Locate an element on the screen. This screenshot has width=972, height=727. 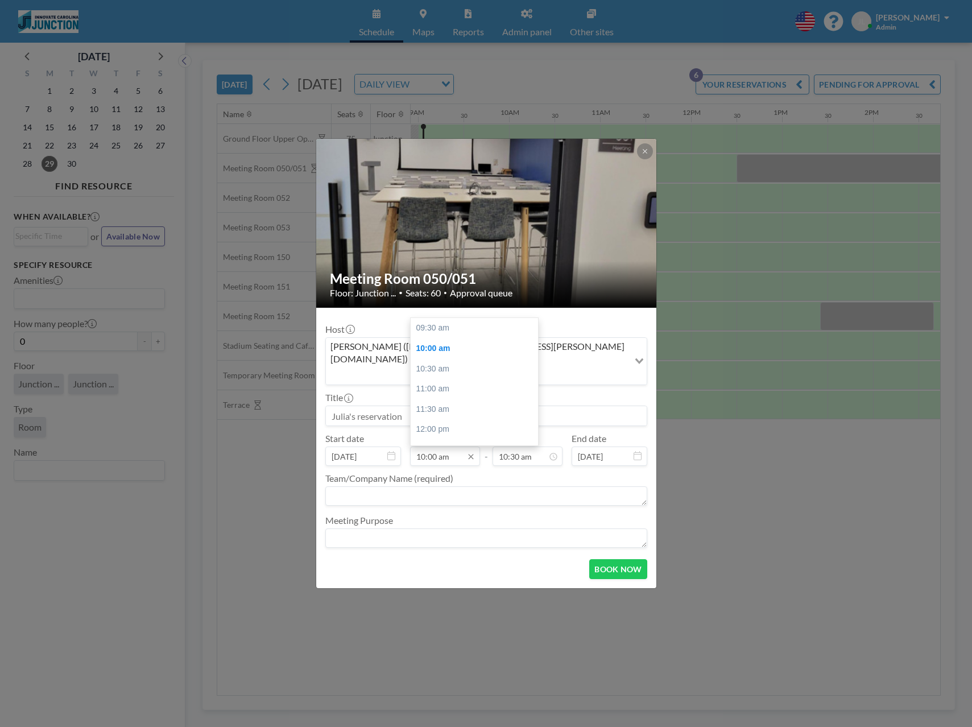
div: 12:00 pm is located at coordinates (474, 430).